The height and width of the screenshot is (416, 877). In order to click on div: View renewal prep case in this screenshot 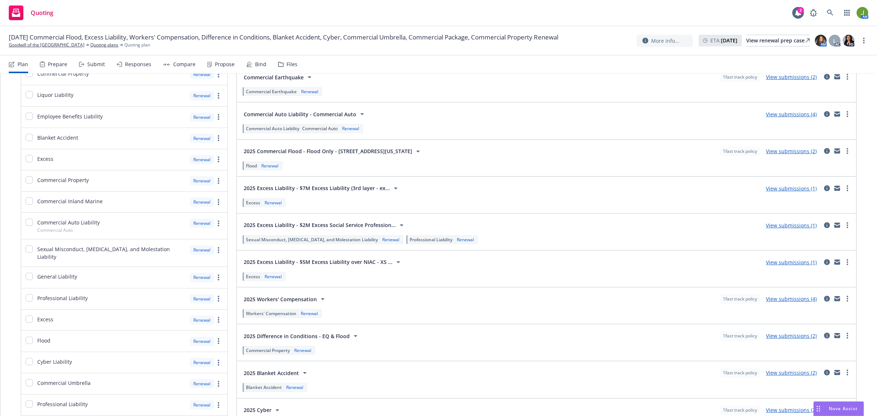, I will do `click(778, 41)`.